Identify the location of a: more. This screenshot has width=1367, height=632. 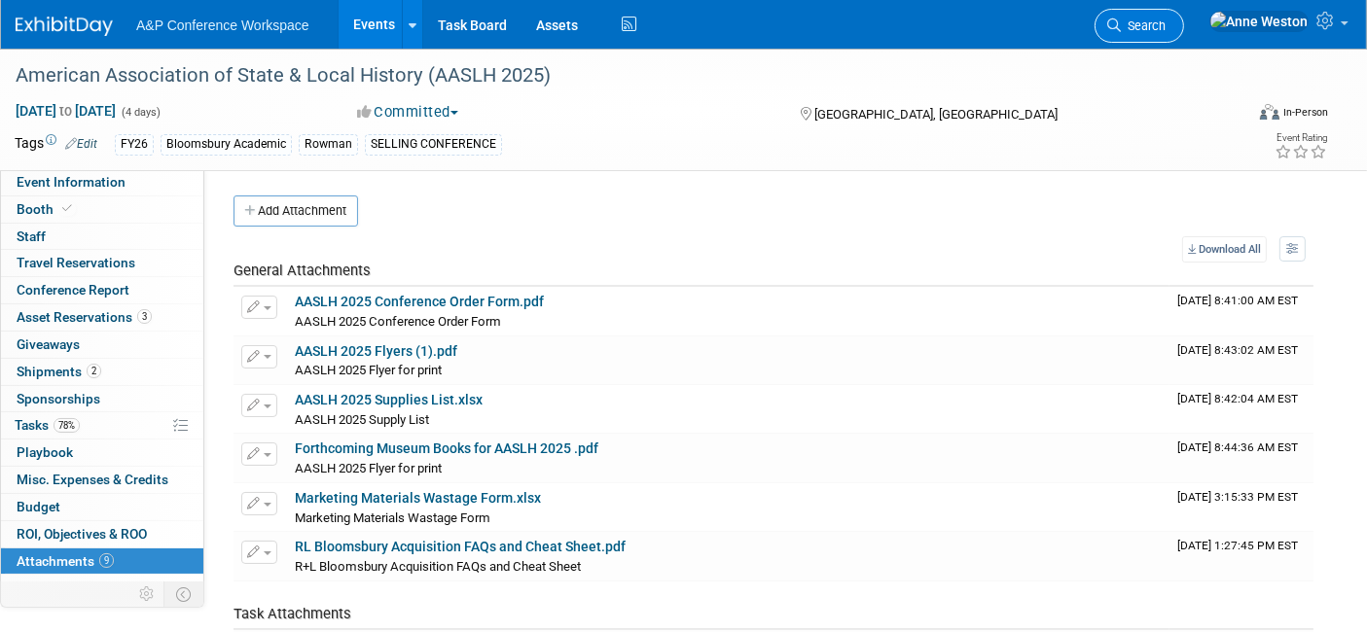
(102, 588).